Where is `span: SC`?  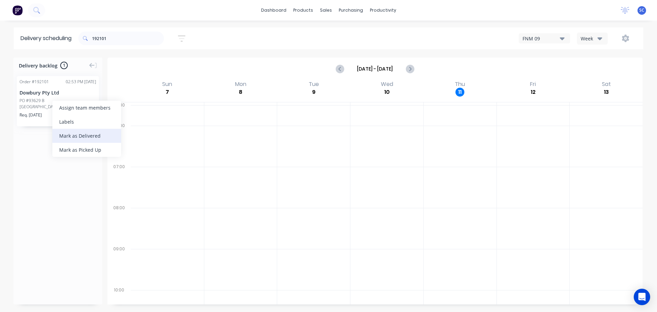
span: SC is located at coordinates (642, 10).